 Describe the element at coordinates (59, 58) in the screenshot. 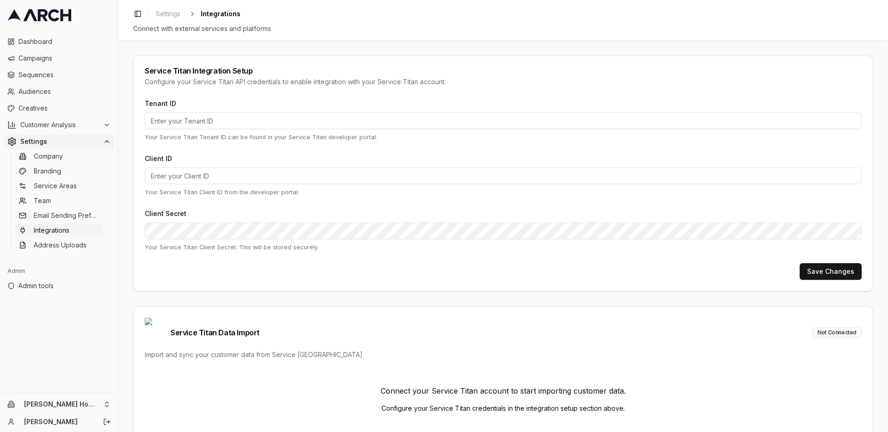

I see `a: Campaigns` at that location.